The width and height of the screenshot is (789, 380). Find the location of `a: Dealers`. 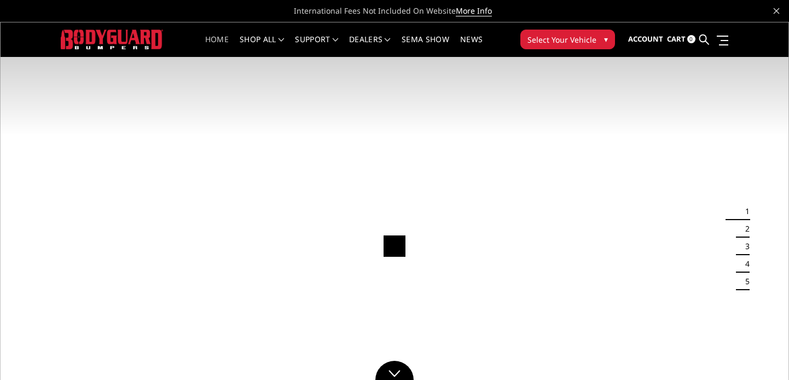

a: Dealers is located at coordinates (370, 46).